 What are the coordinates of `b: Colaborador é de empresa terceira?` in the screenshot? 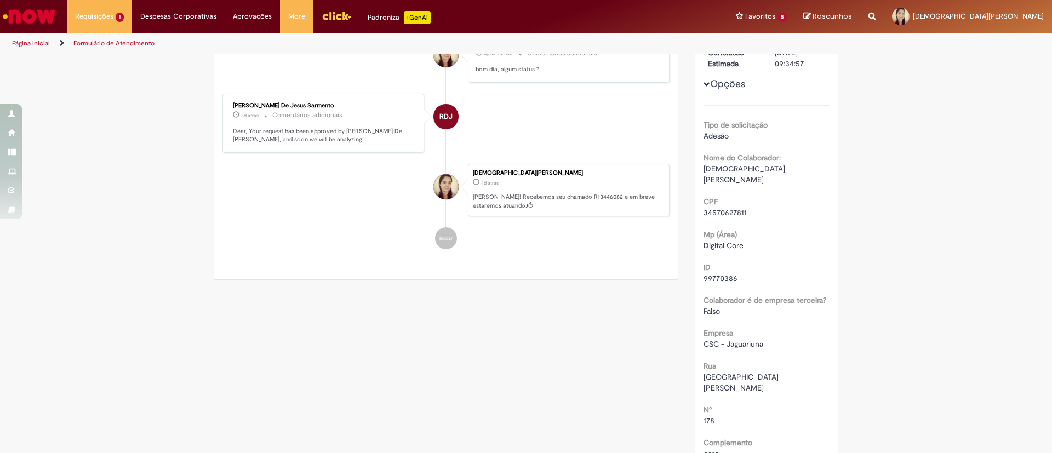 It's located at (765, 300).